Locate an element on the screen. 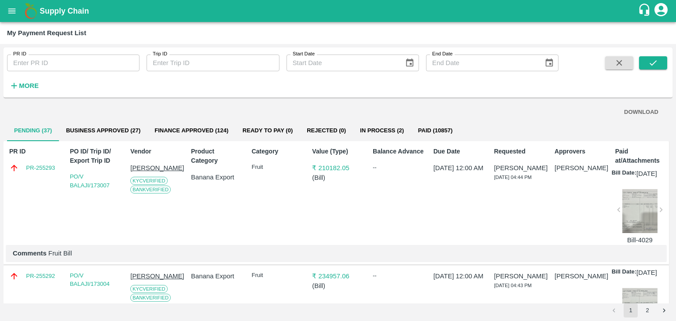 This screenshot has width=676, height=321. p: Bill-4029 is located at coordinates (640, 240).